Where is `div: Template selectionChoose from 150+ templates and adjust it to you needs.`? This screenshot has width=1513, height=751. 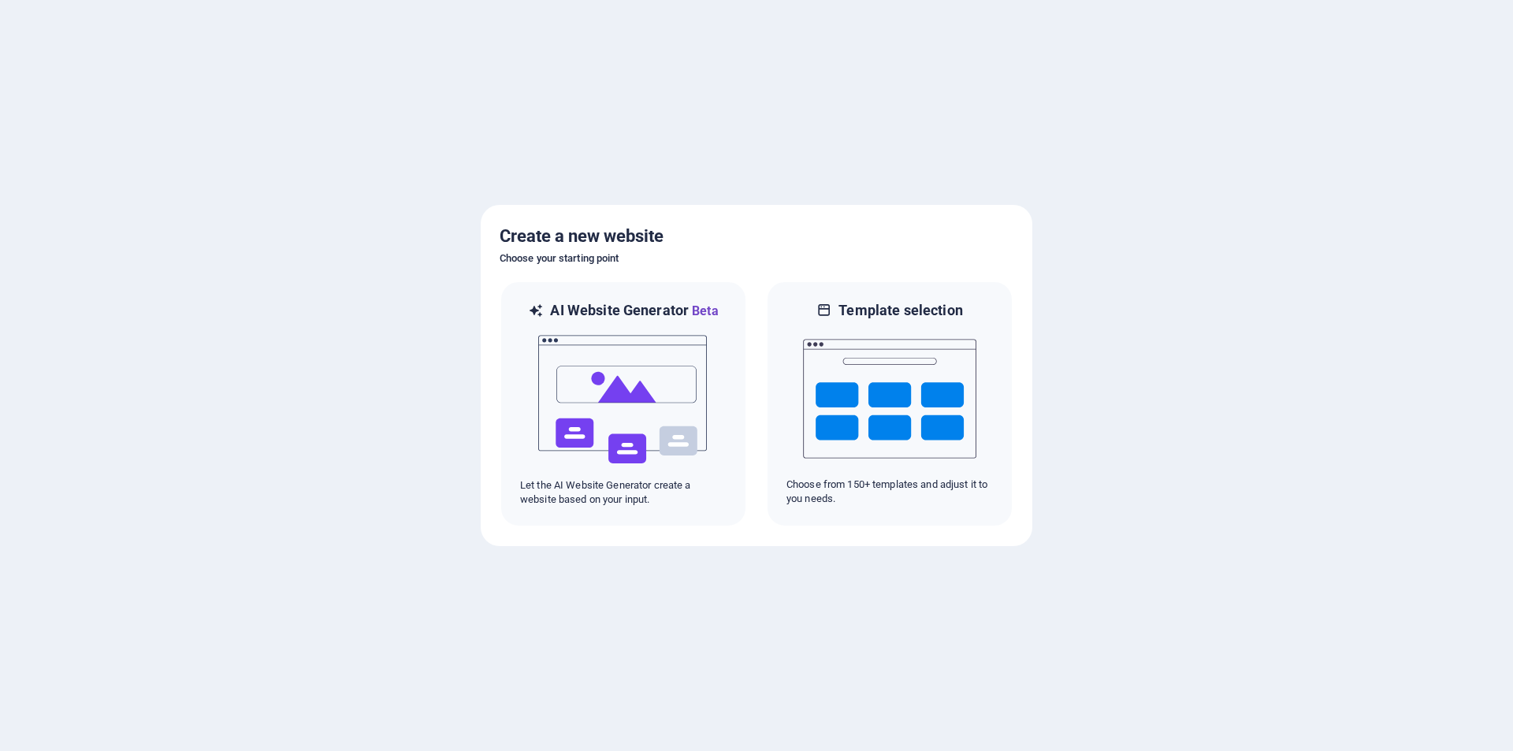
div: Template selectionChoose from 150+ templates and adjust it to you needs. is located at coordinates (890, 403).